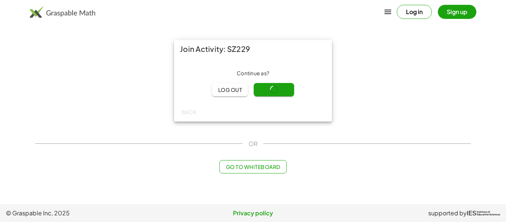 The image size is (506, 222). What do you see at coordinates (253, 213) in the screenshot?
I see `a: Privacy policy` at bounding box center [253, 213].